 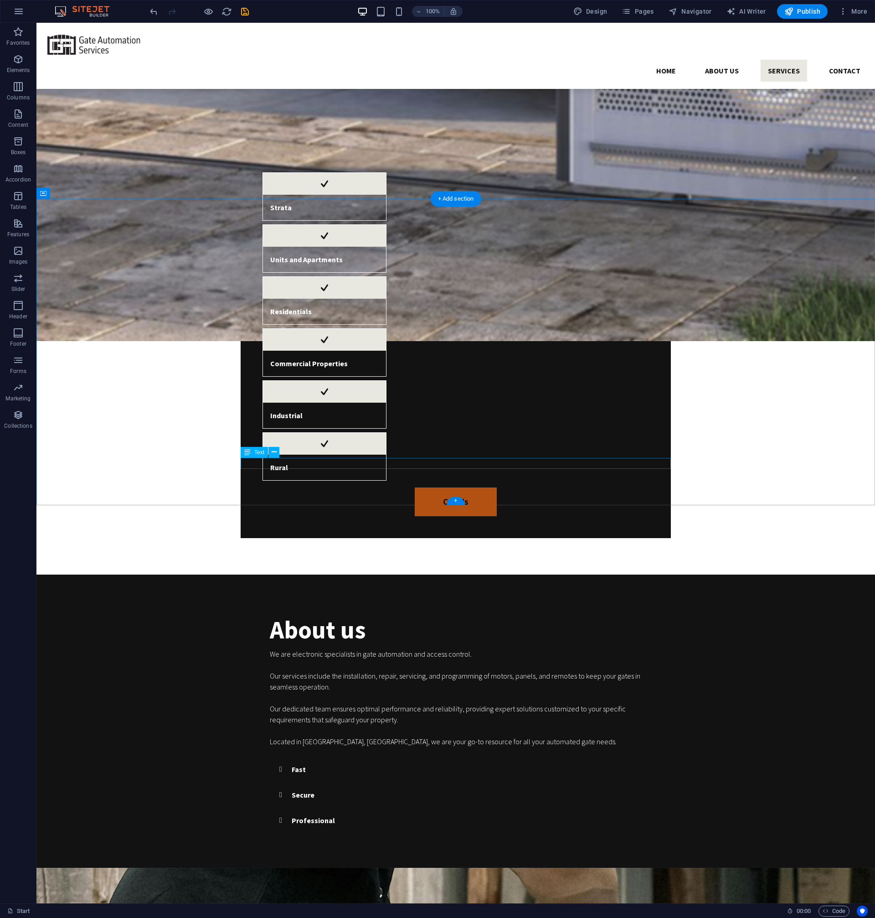 What do you see at coordinates (18, 98) in the screenshot?
I see `p: Columns` at bounding box center [18, 98].